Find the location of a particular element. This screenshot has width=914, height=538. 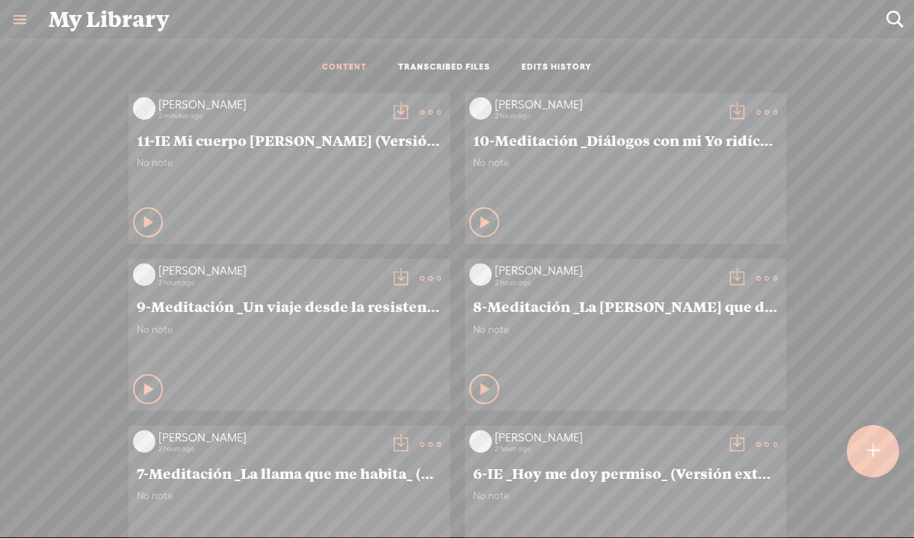

span: 7-Meditación _La llama que me habita_ (Versión extendida) is located at coordinates (289, 473).